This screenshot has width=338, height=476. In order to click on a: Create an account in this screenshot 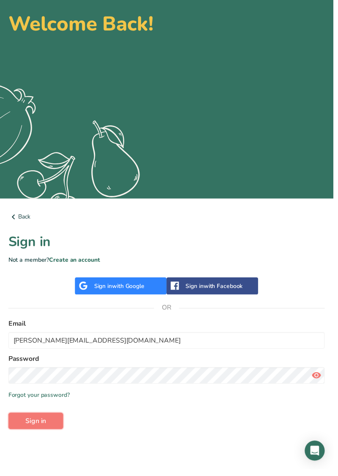, I will do `click(76, 263)`.